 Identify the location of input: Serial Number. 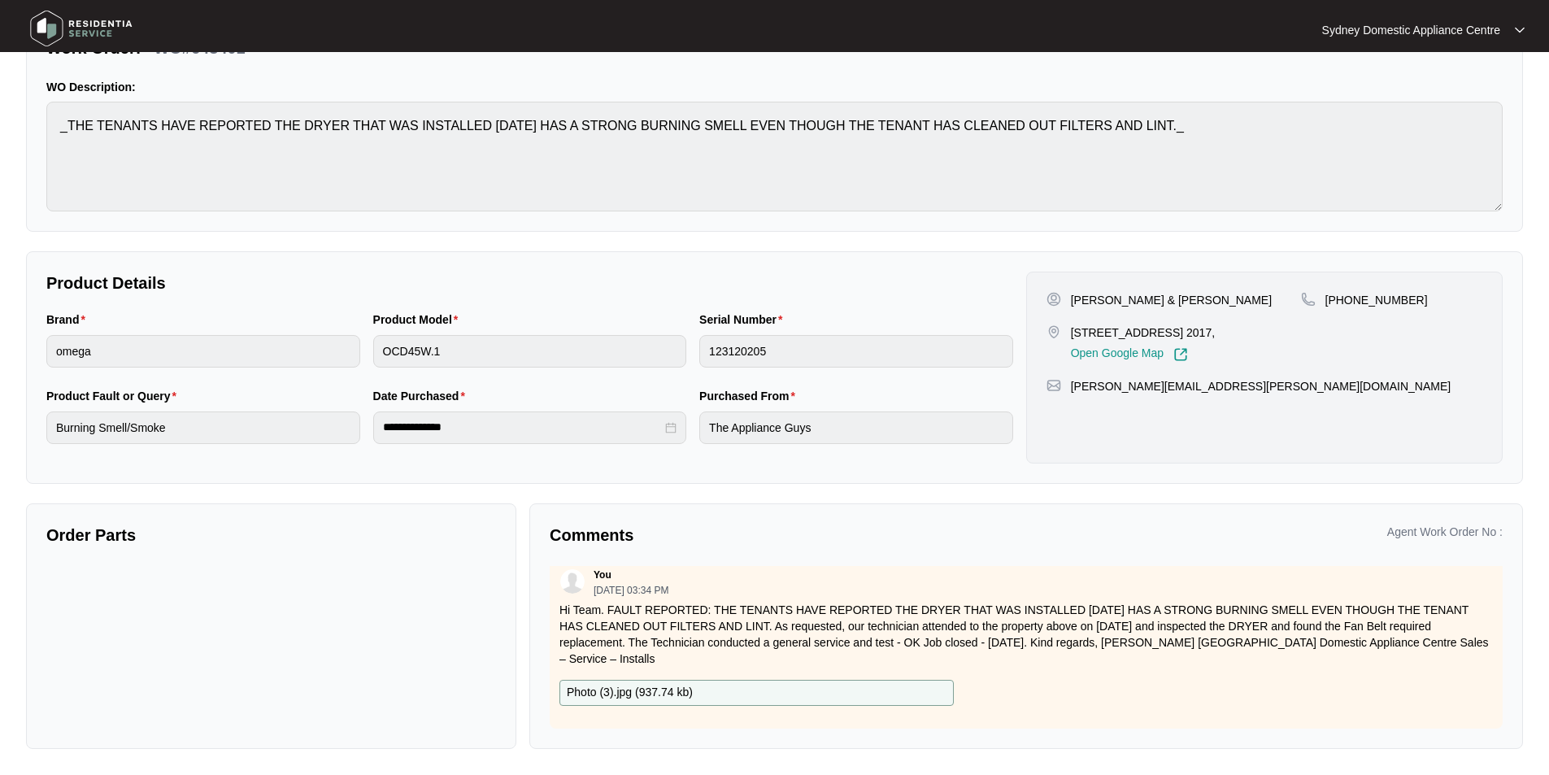
(856, 351).